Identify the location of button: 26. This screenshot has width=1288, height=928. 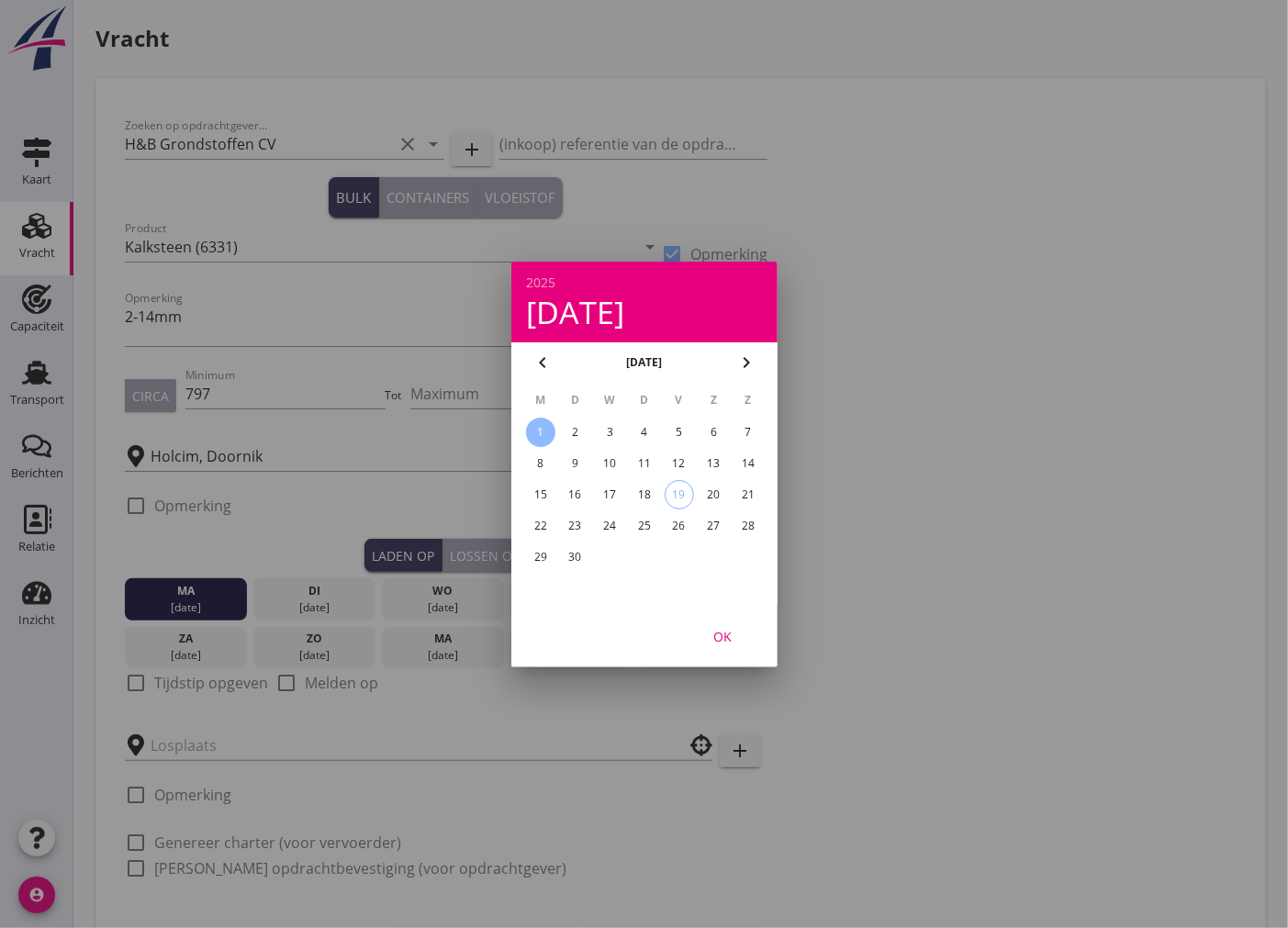
(679, 526).